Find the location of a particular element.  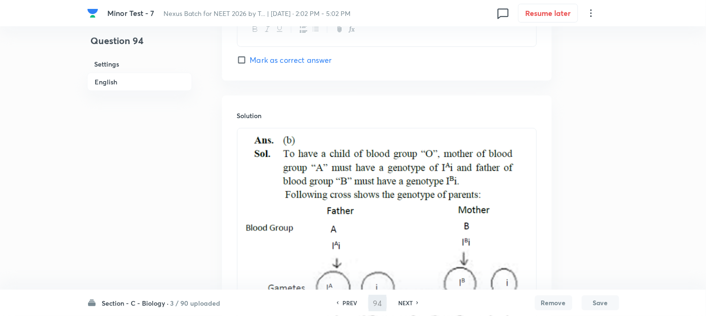

button: Remove is located at coordinates (554, 303).